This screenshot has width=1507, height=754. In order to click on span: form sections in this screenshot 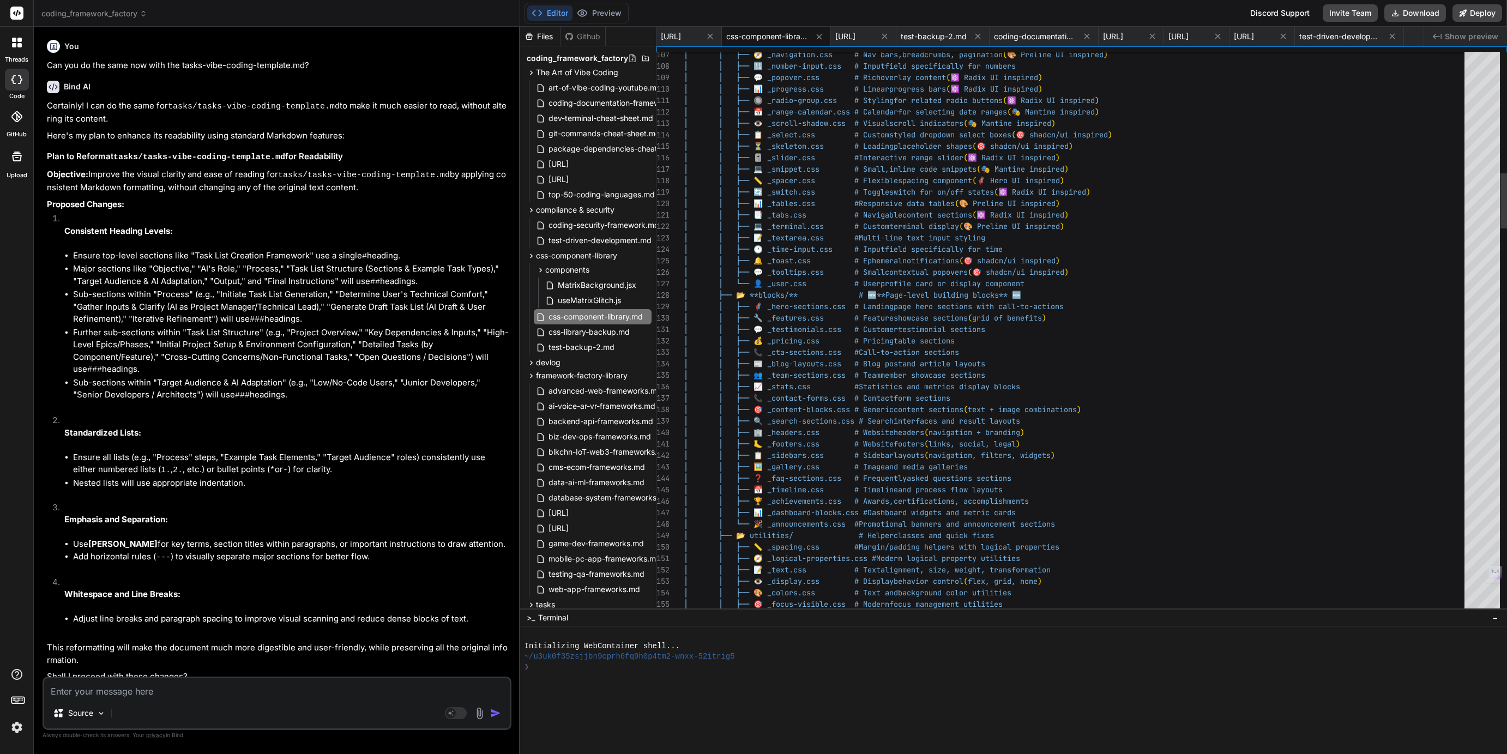, I will do `click(922, 398)`.